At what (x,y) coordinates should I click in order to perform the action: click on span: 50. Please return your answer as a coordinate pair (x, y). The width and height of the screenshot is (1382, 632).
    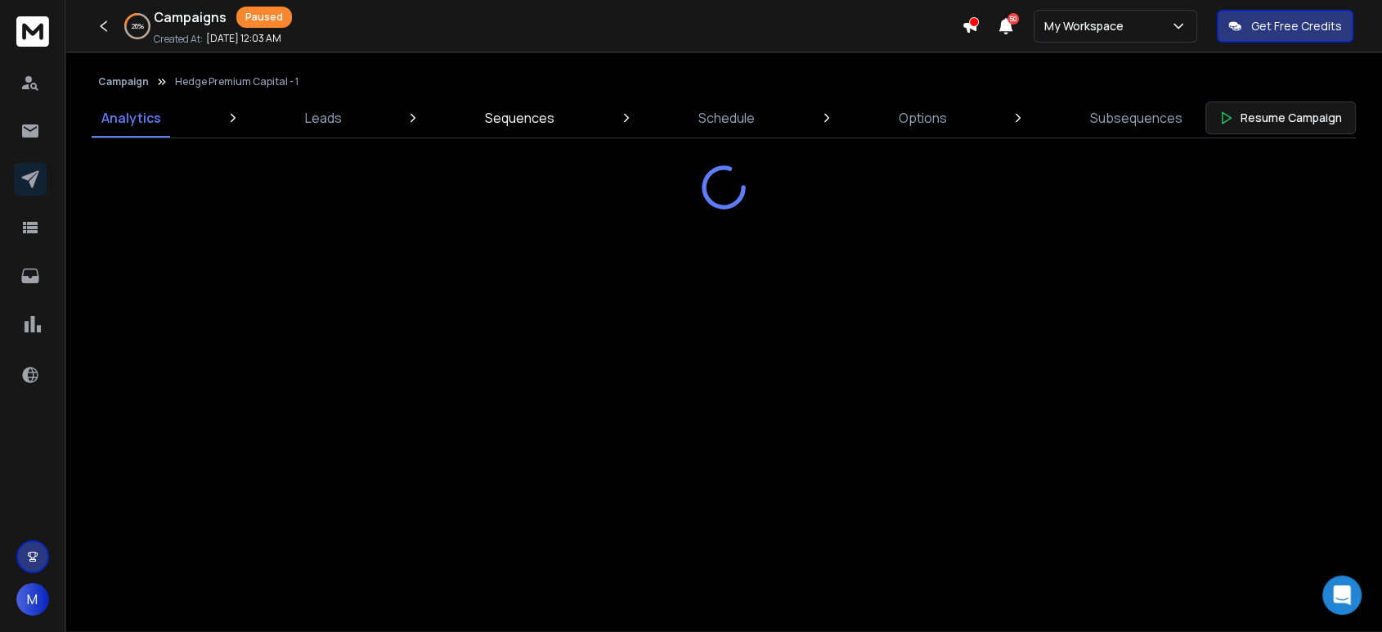
    Looking at the image, I should click on (1014, 19).